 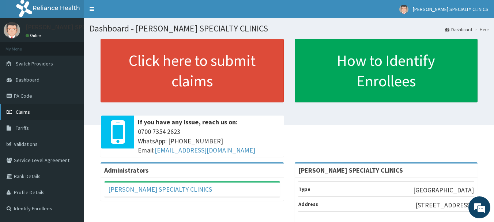 What do you see at coordinates (80, 46) in the screenshot?
I see `div: Chat with us now` at bounding box center [80, 46].